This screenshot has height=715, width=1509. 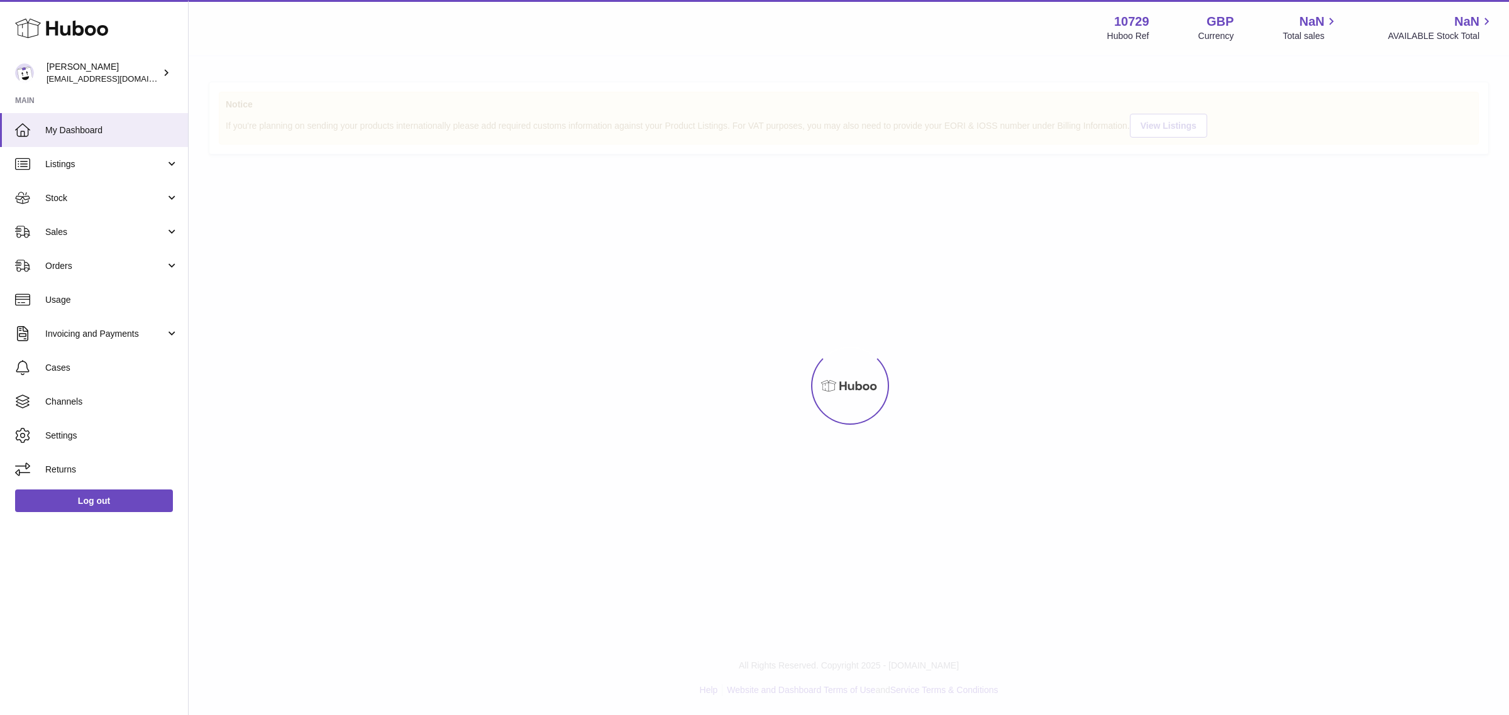 What do you see at coordinates (1440, 36) in the screenshot?
I see `span: AVAILABLE Stock Total` at bounding box center [1440, 36].